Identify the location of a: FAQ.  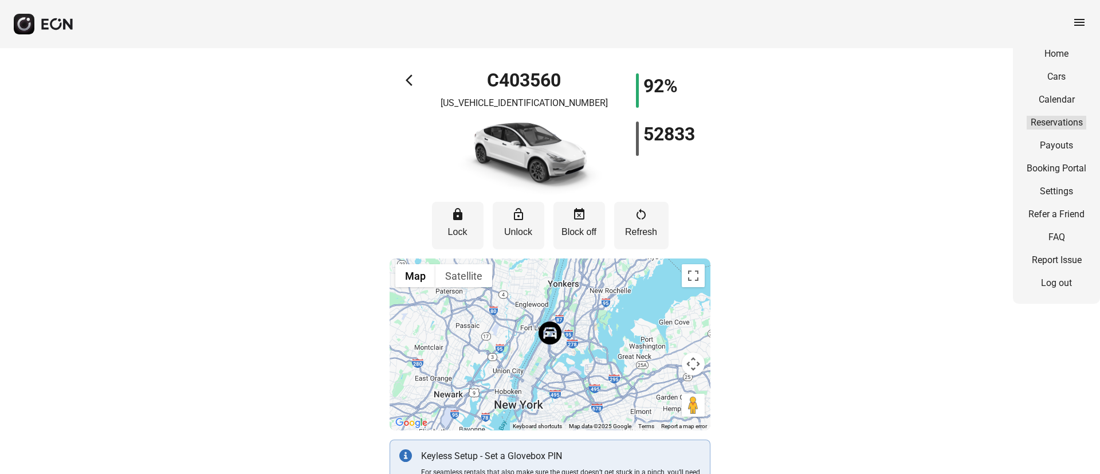
(1057, 237).